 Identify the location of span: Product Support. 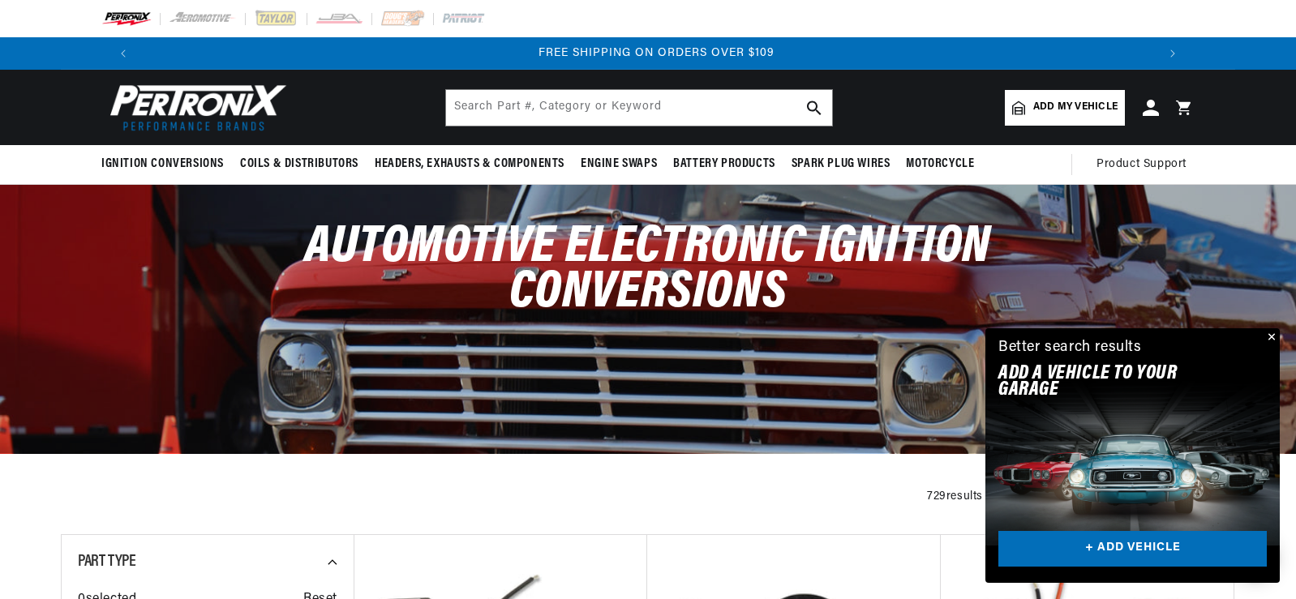
(1141, 165).